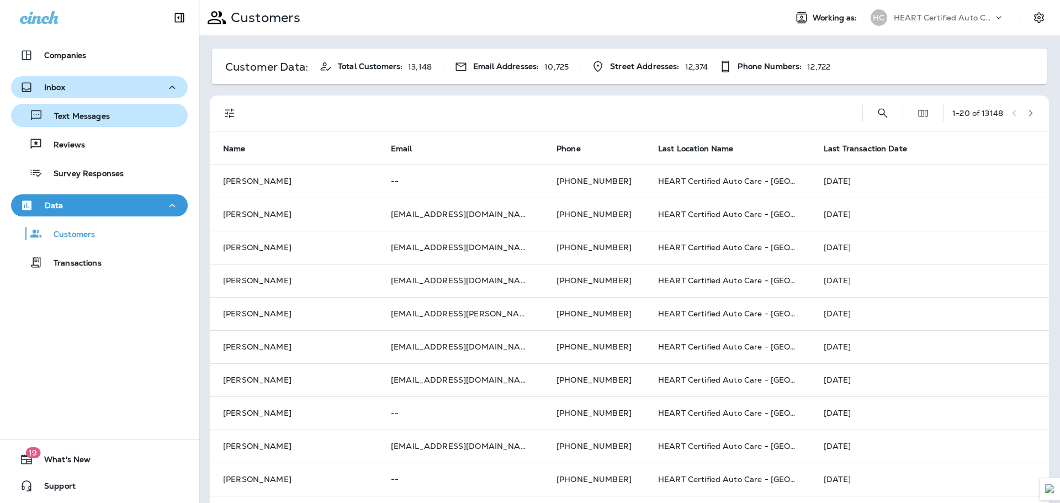 Image resolution: width=1060 pixels, height=503 pixels. I want to click on span: Street Addresses:, so click(644, 66).